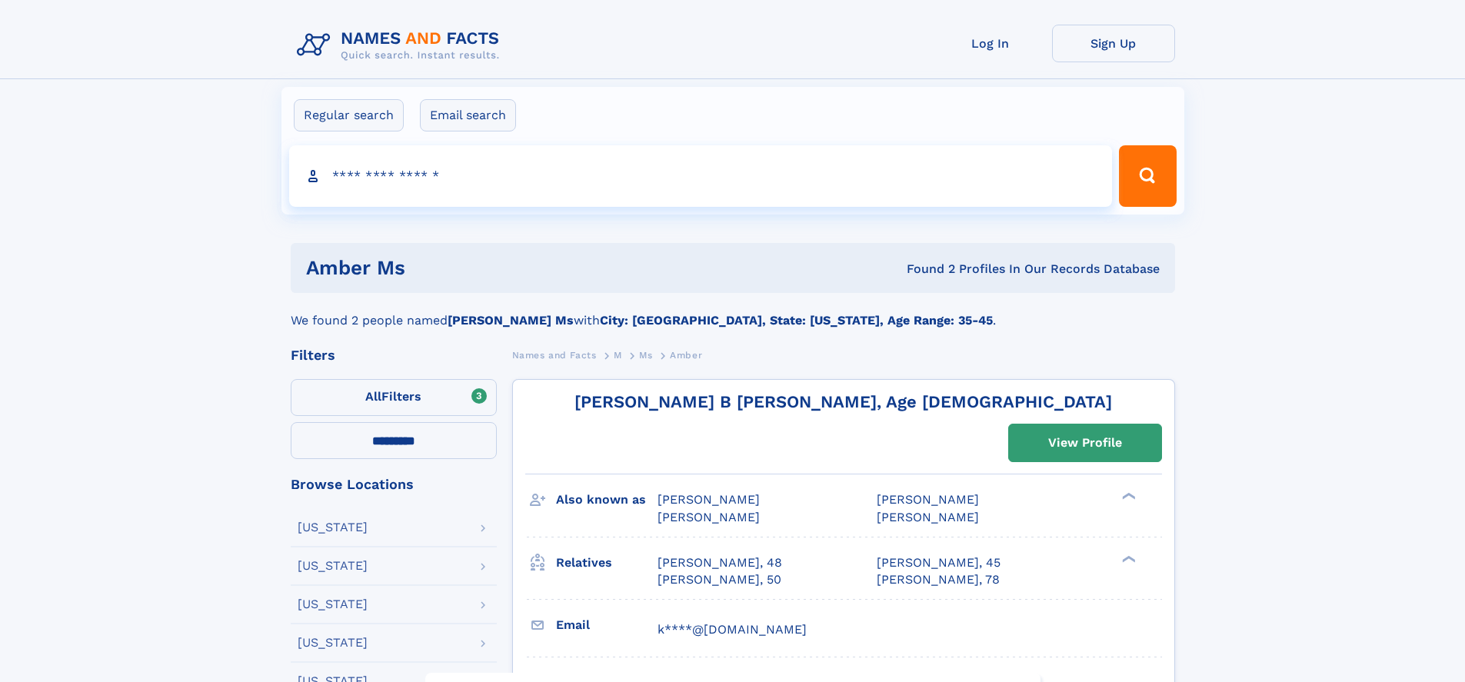 The height and width of the screenshot is (682, 1465). What do you see at coordinates (645, 355) in the screenshot?
I see `span: Ms` at bounding box center [645, 355].